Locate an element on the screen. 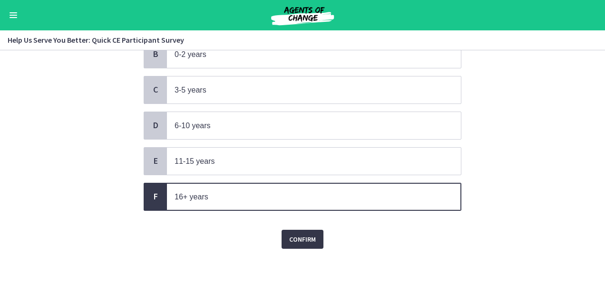 The width and height of the screenshot is (605, 282). span: E is located at coordinates (156, 161).